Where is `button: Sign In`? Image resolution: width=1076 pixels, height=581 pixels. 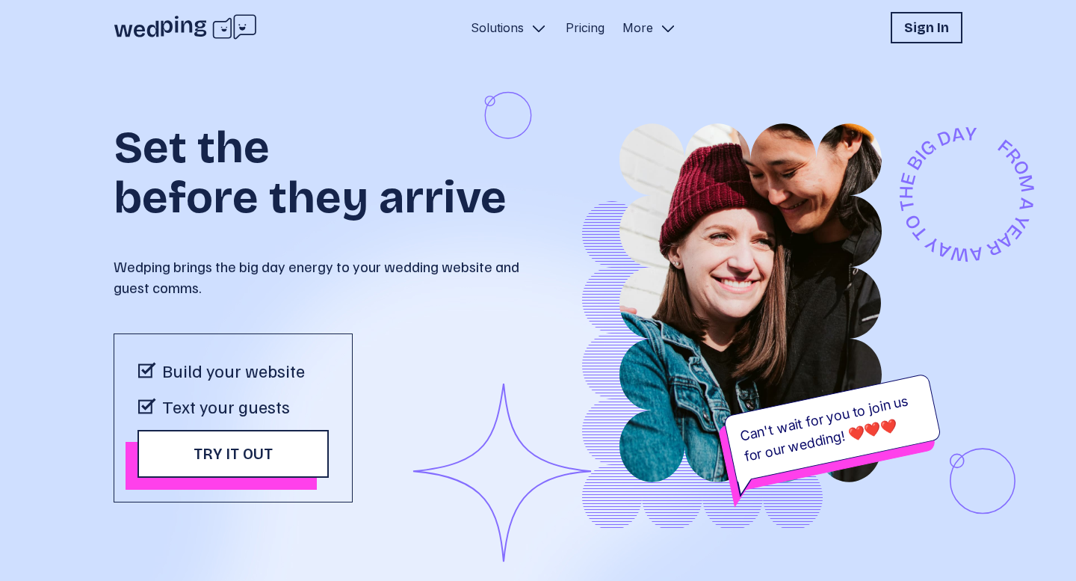 button: Sign In is located at coordinates (927, 28).